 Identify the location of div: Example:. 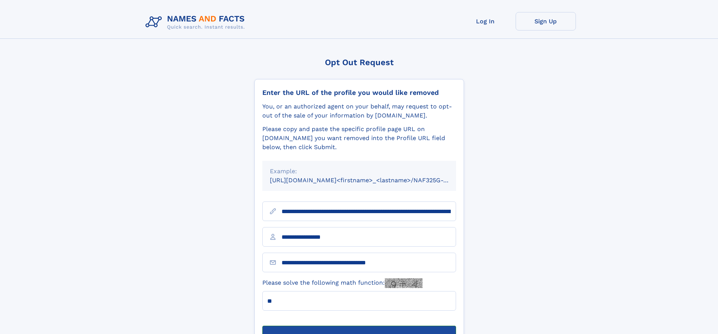
(359, 171).